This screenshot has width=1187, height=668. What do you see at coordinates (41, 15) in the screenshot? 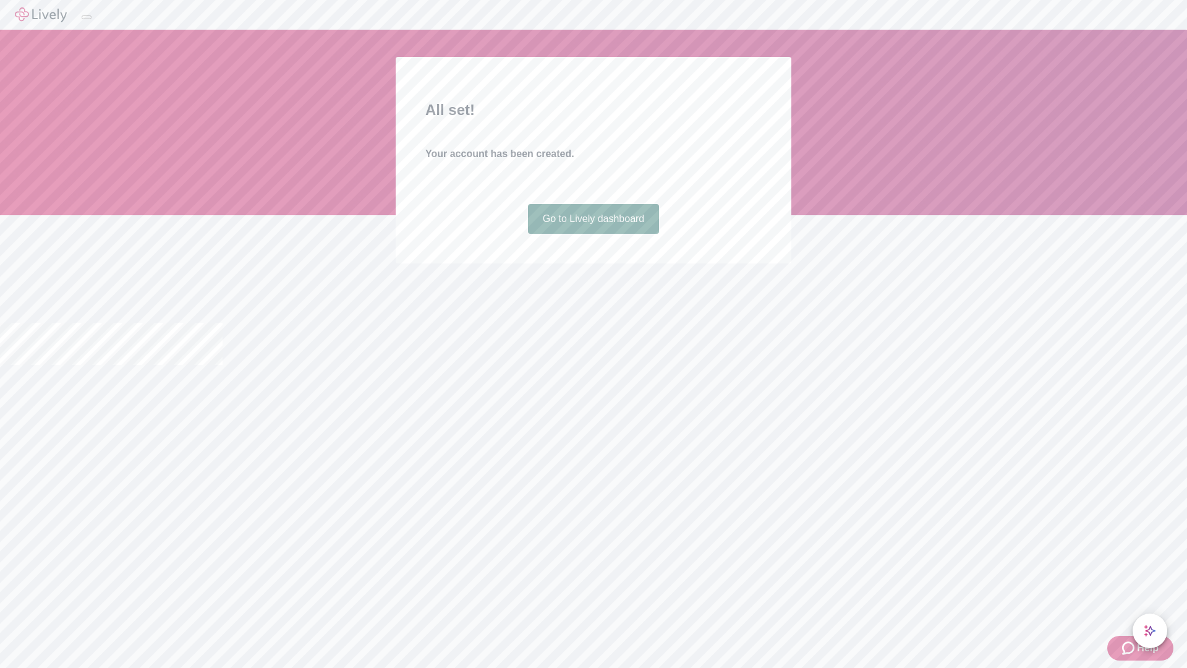
I see `img: Lively` at bounding box center [41, 15].